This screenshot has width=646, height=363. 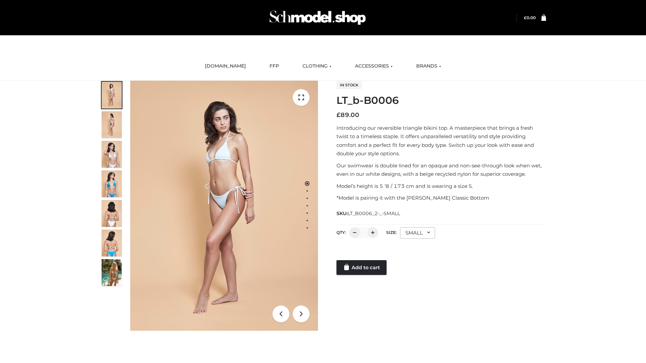 I want to click on img: ArielClassicBikiniTop_CloudNine_AzureSky_OW114ECO_3-scaled.jpg, so click(x=112, y=154).